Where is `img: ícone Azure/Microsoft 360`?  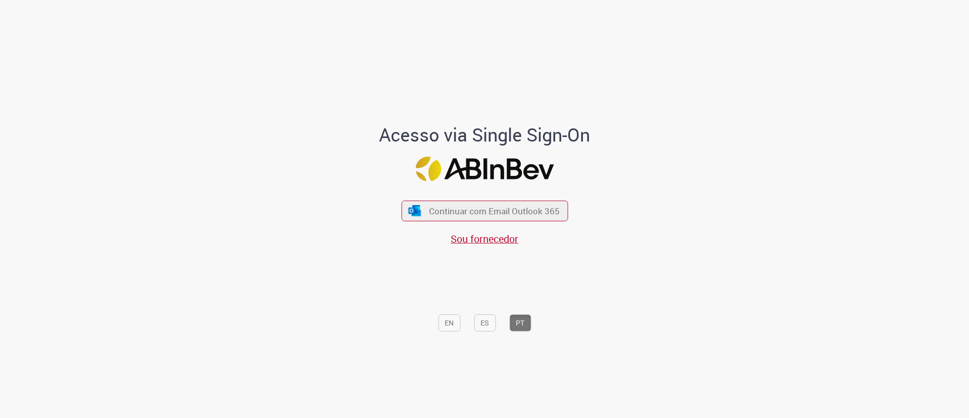
img: ícone Azure/Microsoft 360 is located at coordinates (415, 210).